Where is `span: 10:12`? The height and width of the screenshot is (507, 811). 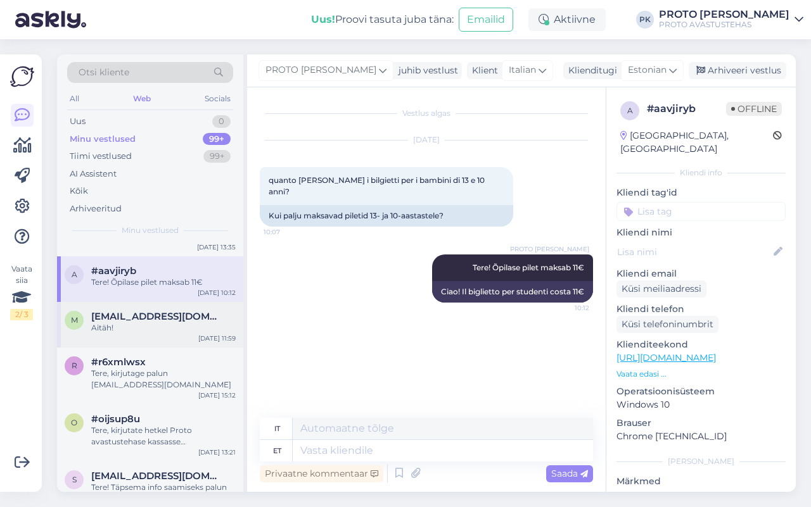 span: 10:12 is located at coordinates (565, 308).